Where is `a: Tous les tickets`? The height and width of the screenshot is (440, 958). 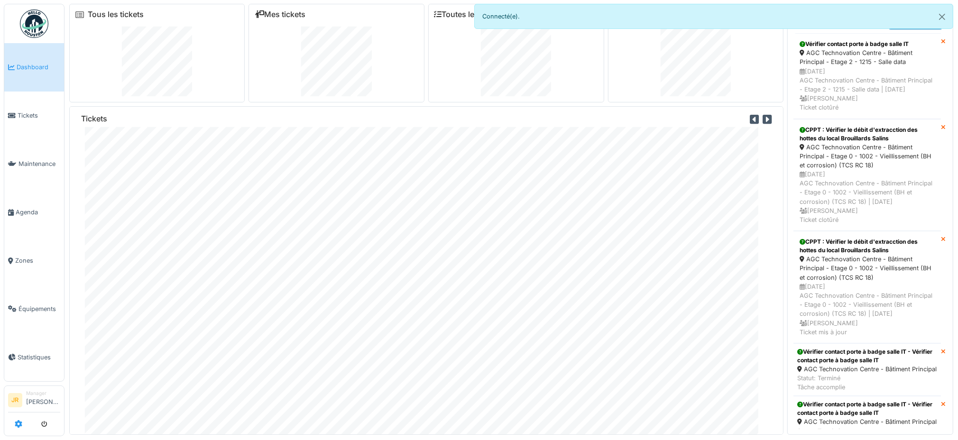 a: Tous les tickets is located at coordinates (116, 14).